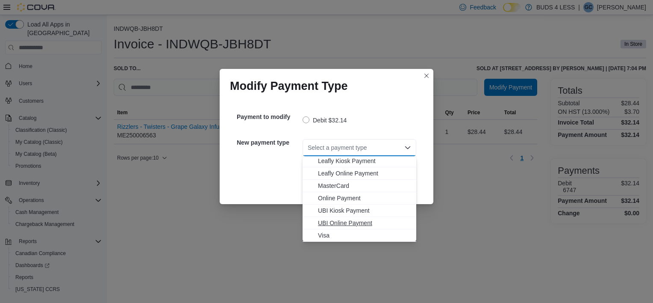  What do you see at coordinates (289, 86) in the screenshot?
I see `h1: Modify Payment Type` at bounding box center [289, 86].